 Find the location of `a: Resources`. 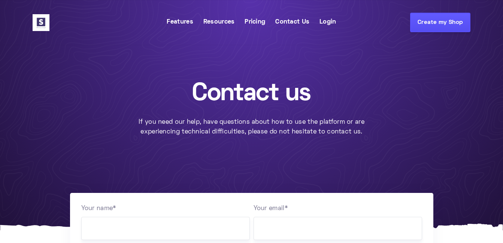

a: Resources is located at coordinates (219, 22).